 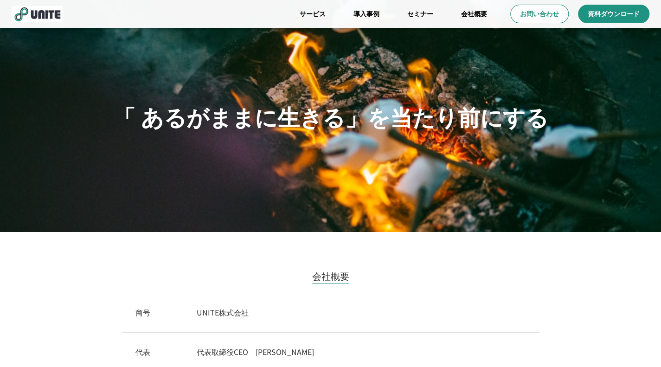 I want to click on div: チャットウィジェット, so click(x=578, y=308).